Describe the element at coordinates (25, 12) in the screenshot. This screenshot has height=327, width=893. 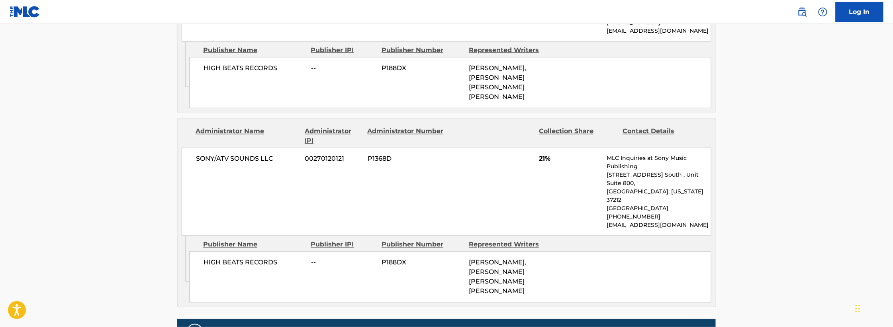
I see `img: MLC Logo` at that location.